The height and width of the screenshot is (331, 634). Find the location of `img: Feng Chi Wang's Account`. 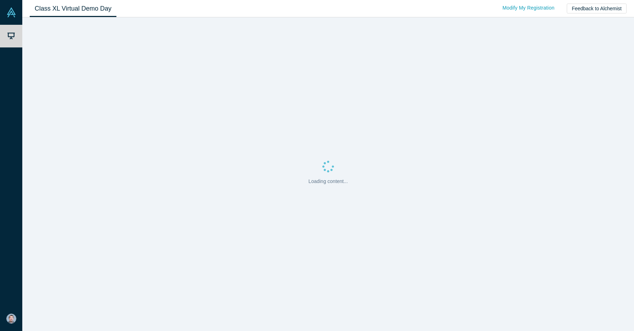

img: Feng Chi Wang's Account is located at coordinates (11, 318).